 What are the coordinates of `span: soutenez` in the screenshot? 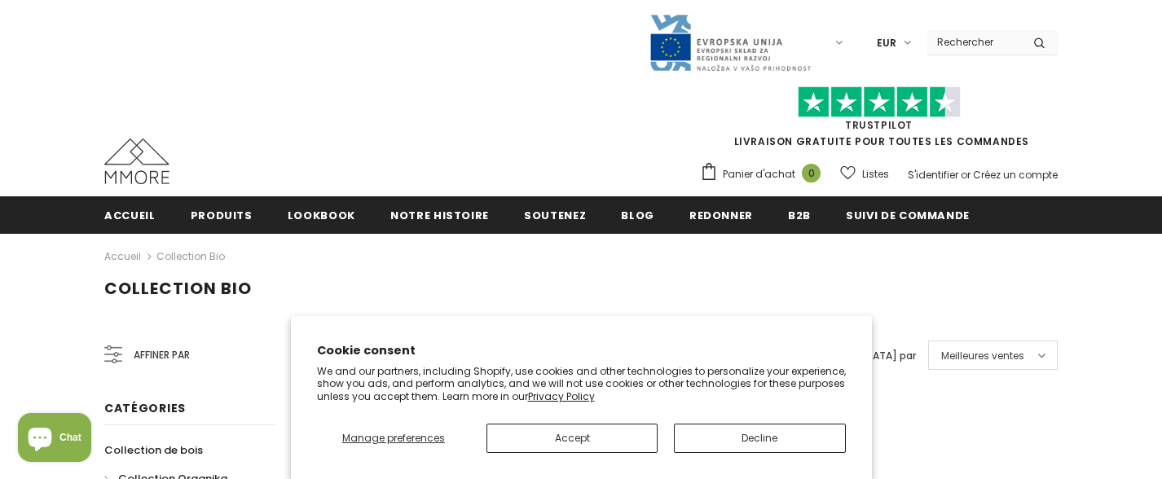 It's located at (555, 215).